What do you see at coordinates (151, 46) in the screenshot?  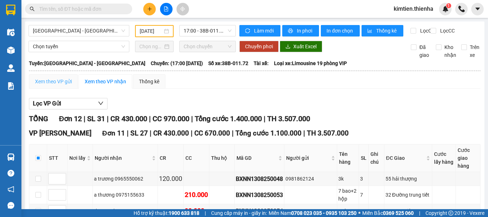 I see `input: Chọn ngày` at bounding box center [151, 46].